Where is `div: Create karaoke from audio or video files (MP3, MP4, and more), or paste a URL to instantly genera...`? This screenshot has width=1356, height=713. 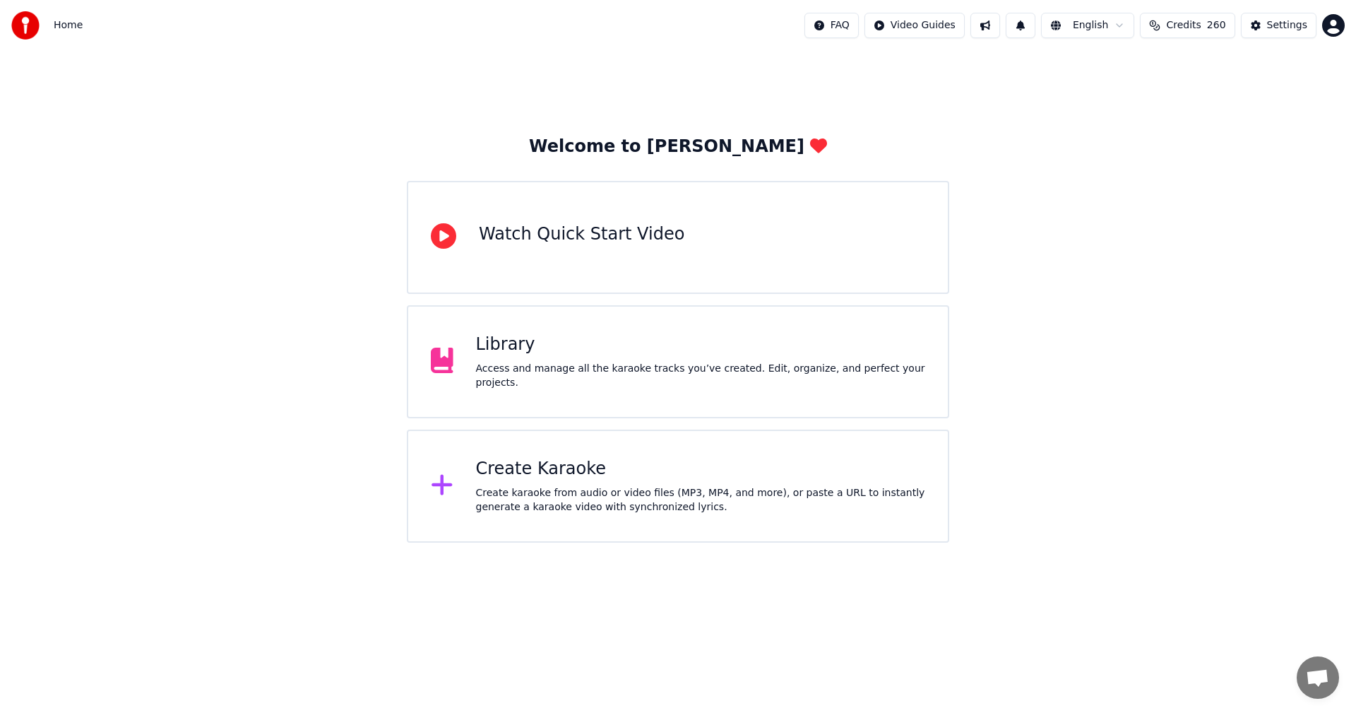 div: Create karaoke from audio or video files (MP3, MP4, and more), or paste a URL to instantly genera... is located at coordinates (701, 500).